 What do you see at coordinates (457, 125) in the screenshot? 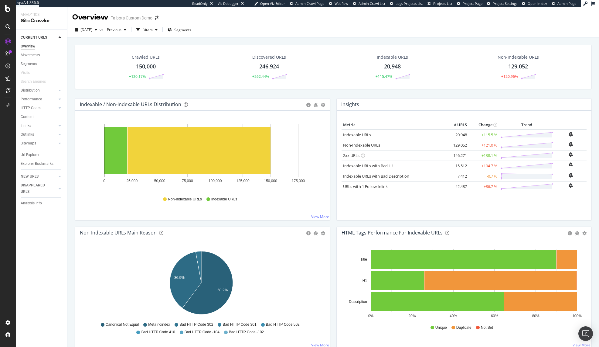
I see `th: # URLS` at bounding box center [457, 125].